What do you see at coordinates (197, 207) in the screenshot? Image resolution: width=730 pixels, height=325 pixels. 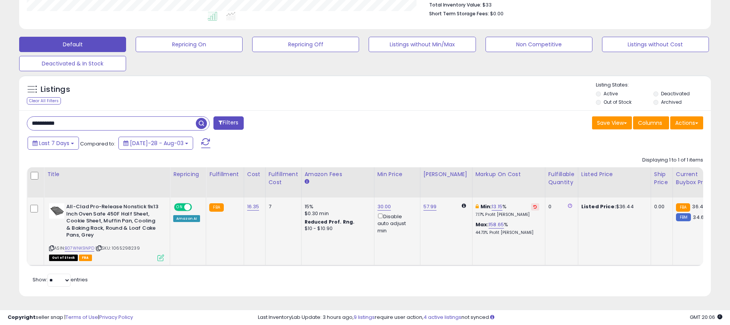 I see `span: OFF` at bounding box center [197, 207].